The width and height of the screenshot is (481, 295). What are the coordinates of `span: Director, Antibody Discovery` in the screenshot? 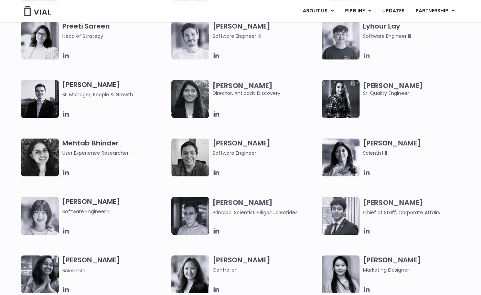 It's located at (265, 89).